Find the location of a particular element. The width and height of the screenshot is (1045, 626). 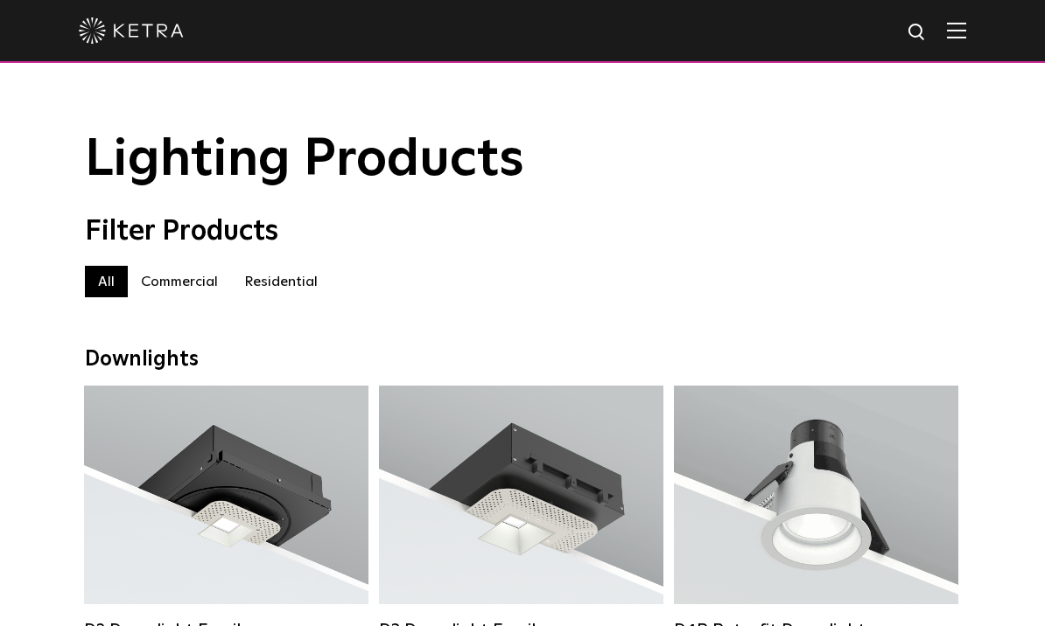

img: Hamburger%20Nav.svg is located at coordinates (956, 30).